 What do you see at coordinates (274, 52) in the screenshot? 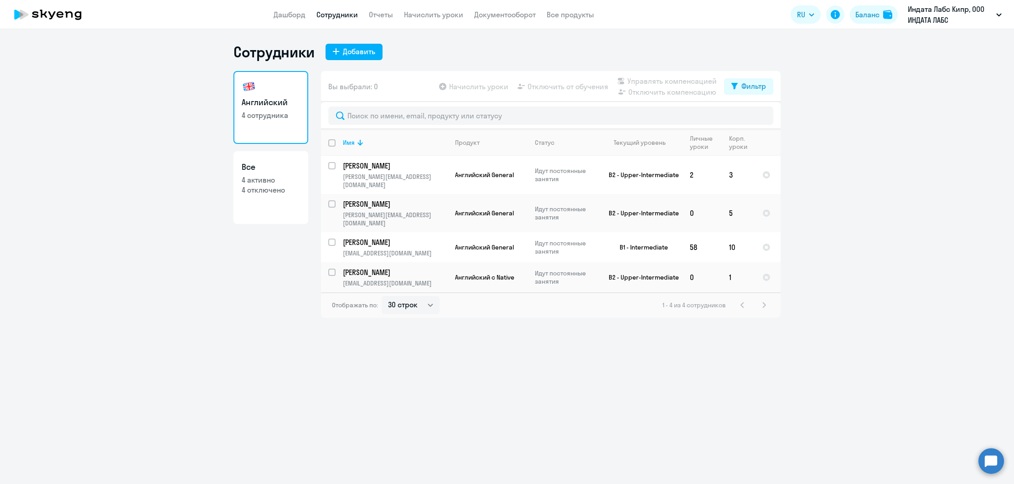
I see `h1: Сотрудники` at bounding box center [274, 52].